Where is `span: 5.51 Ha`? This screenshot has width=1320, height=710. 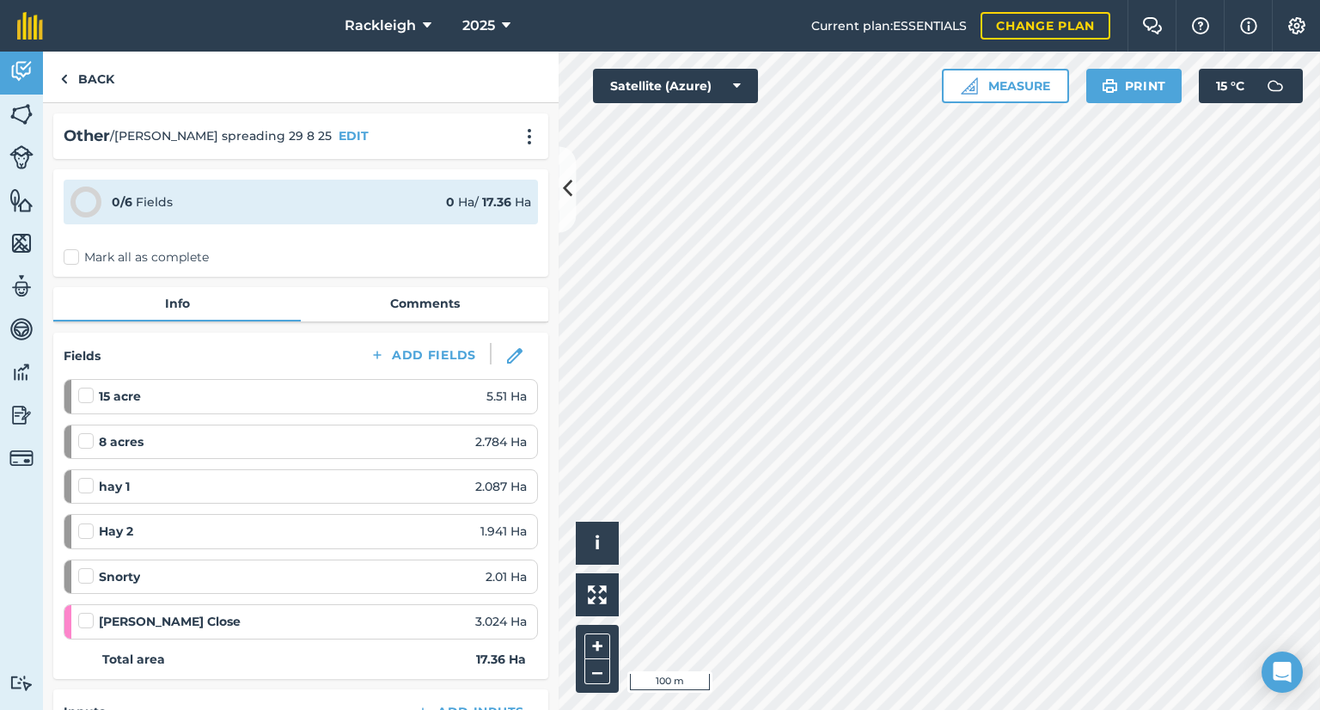 span: 5.51 Ha is located at coordinates (506, 396).